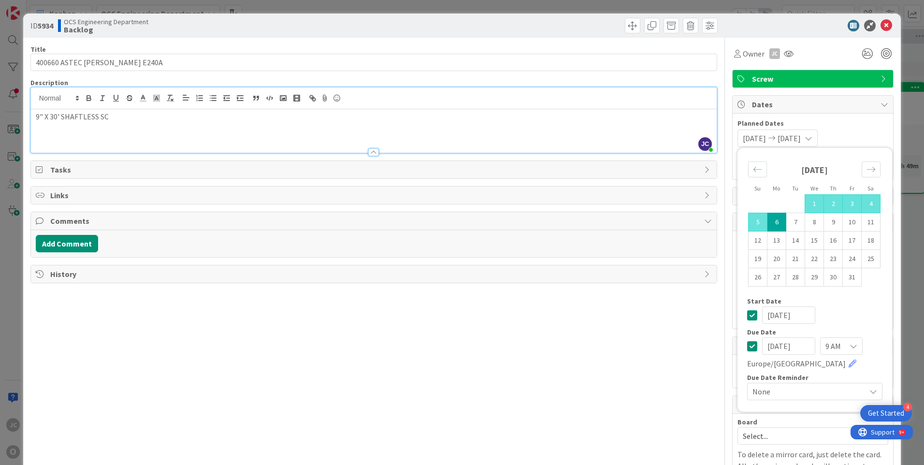  What do you see at coordinates (374, 62) in the screenshot?
I see `input: type card name here...` at bounding box center [374, 62].